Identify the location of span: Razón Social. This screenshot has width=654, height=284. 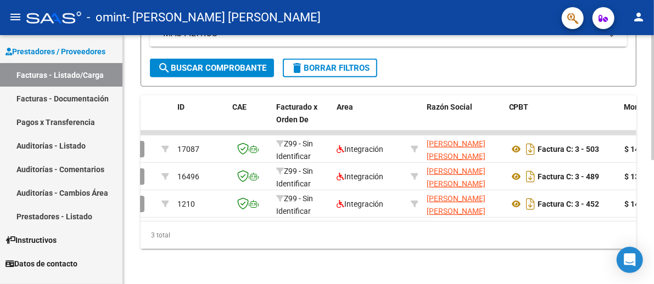
(449, 107).